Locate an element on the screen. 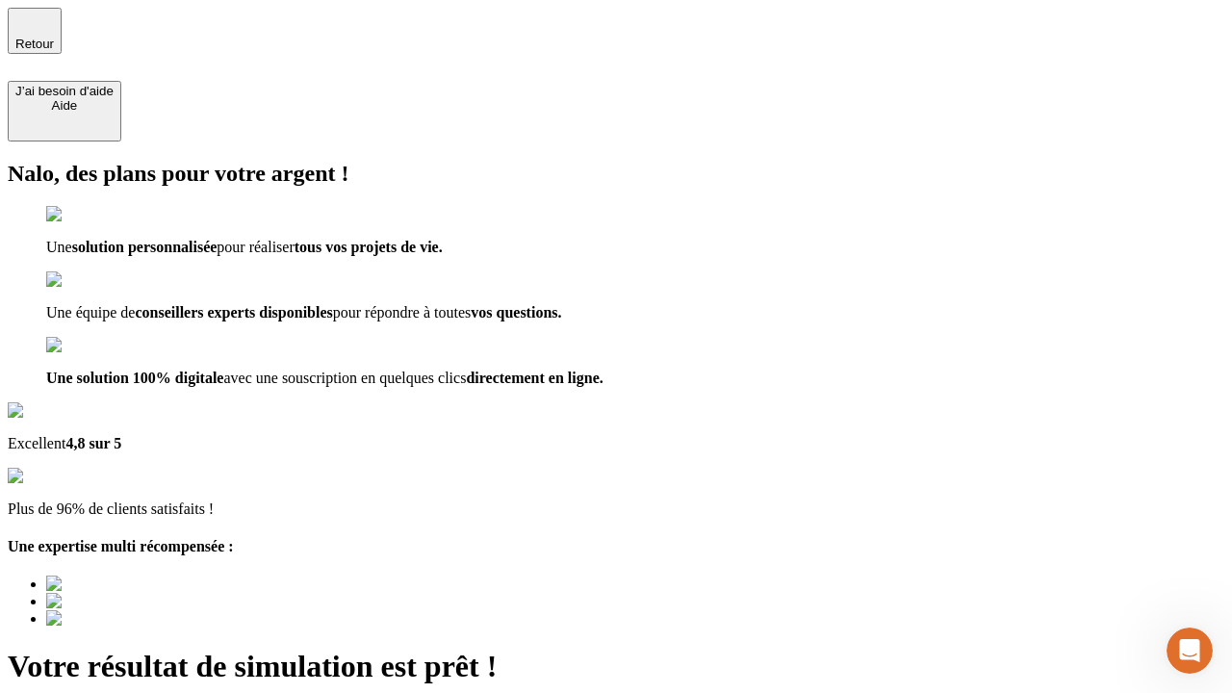 This screenshot has width=1232, height=693. span: tous vos projets de vie. is located at coordinates (369, 246).